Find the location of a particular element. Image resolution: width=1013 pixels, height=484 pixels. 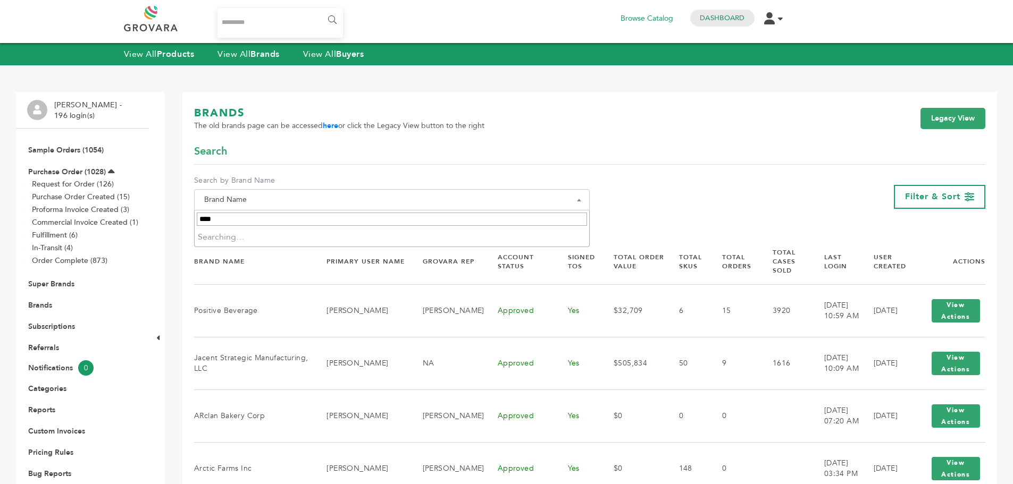

a: Pricing Rules is located at coordinates (51, 452).